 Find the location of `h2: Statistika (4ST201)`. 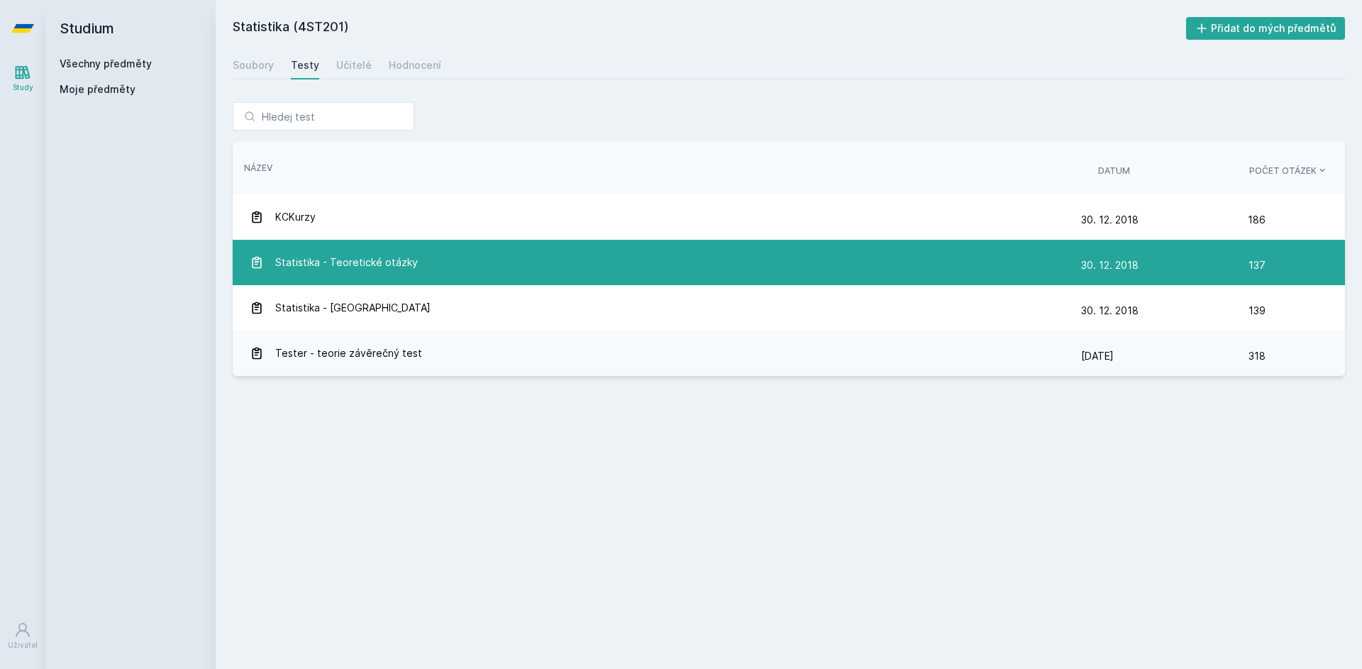

h2: Statistika (4ST201) is located at coordinates (709, 28).